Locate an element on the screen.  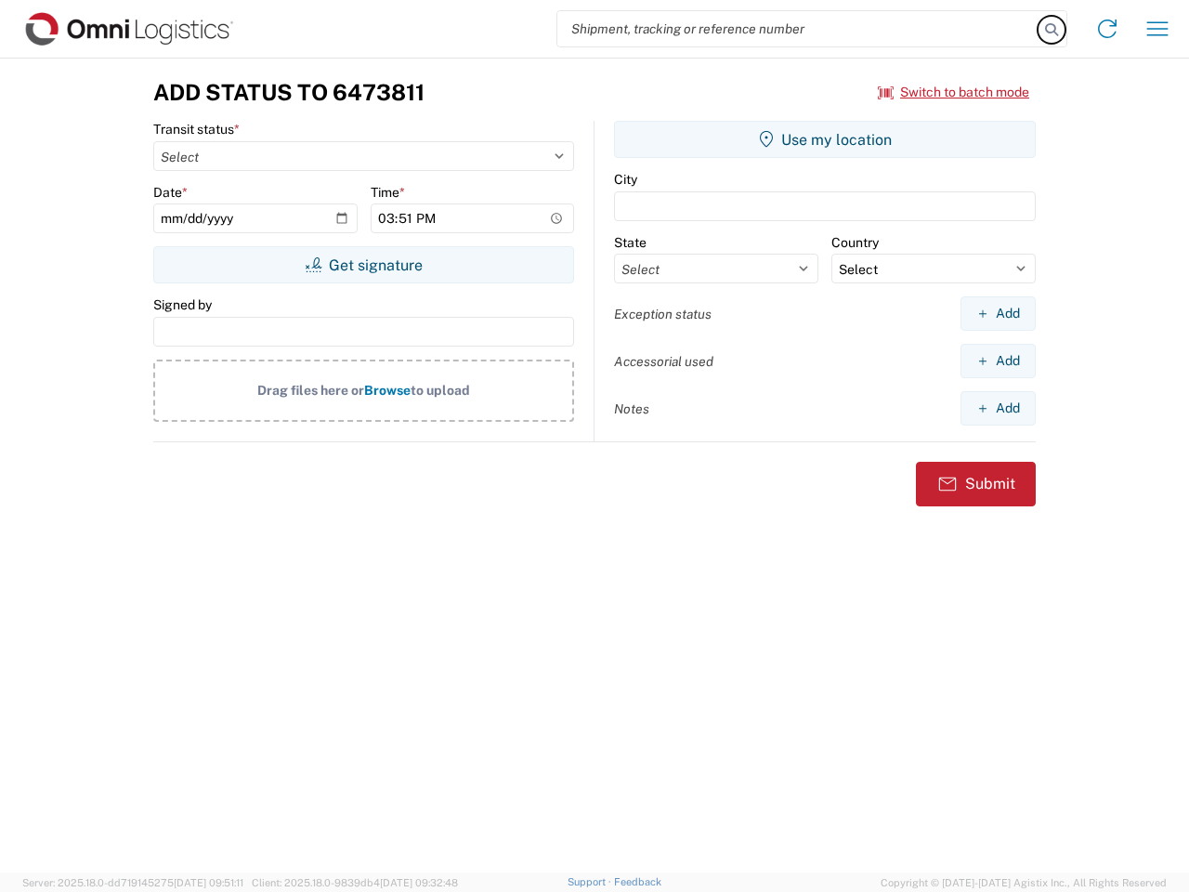
span: Client: 2025.18.0-9839db4 is located at coordinates (355, 883).